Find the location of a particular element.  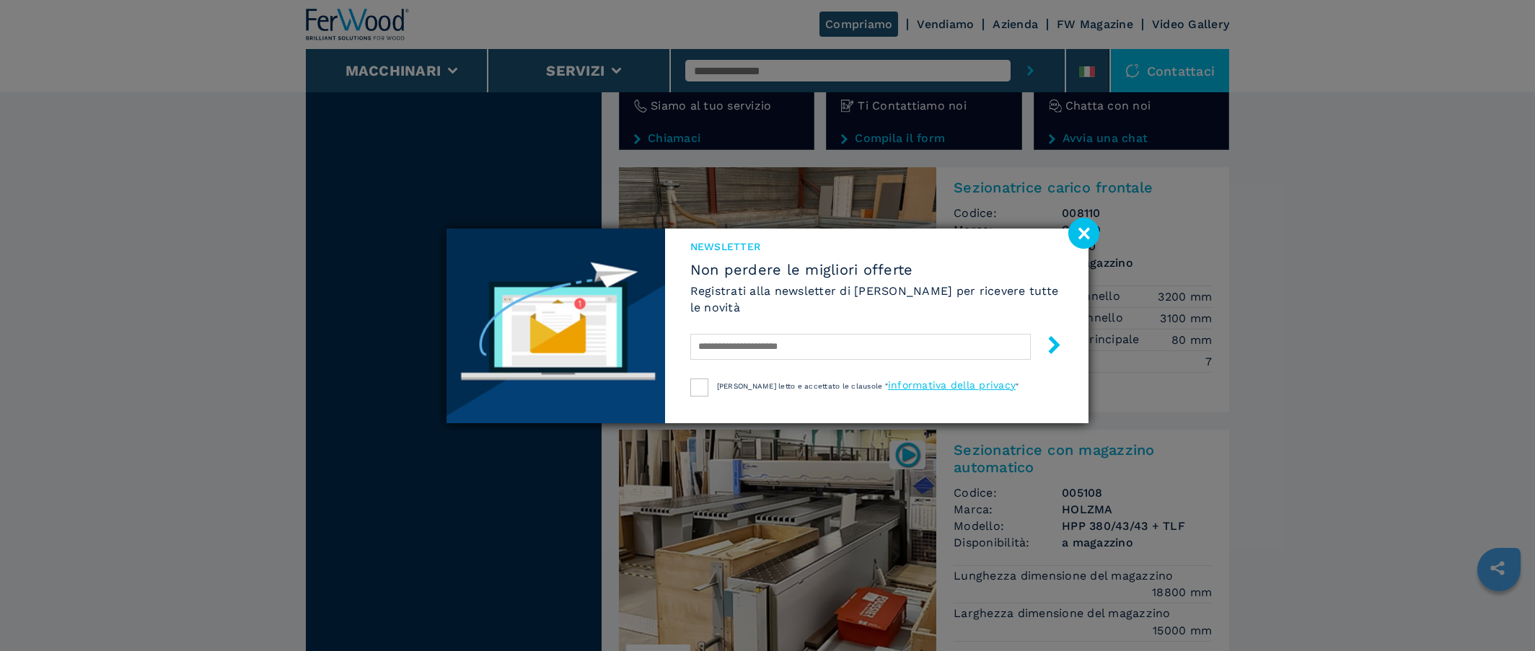

span: NEWSLETTER is located at coordinates (876, 247).